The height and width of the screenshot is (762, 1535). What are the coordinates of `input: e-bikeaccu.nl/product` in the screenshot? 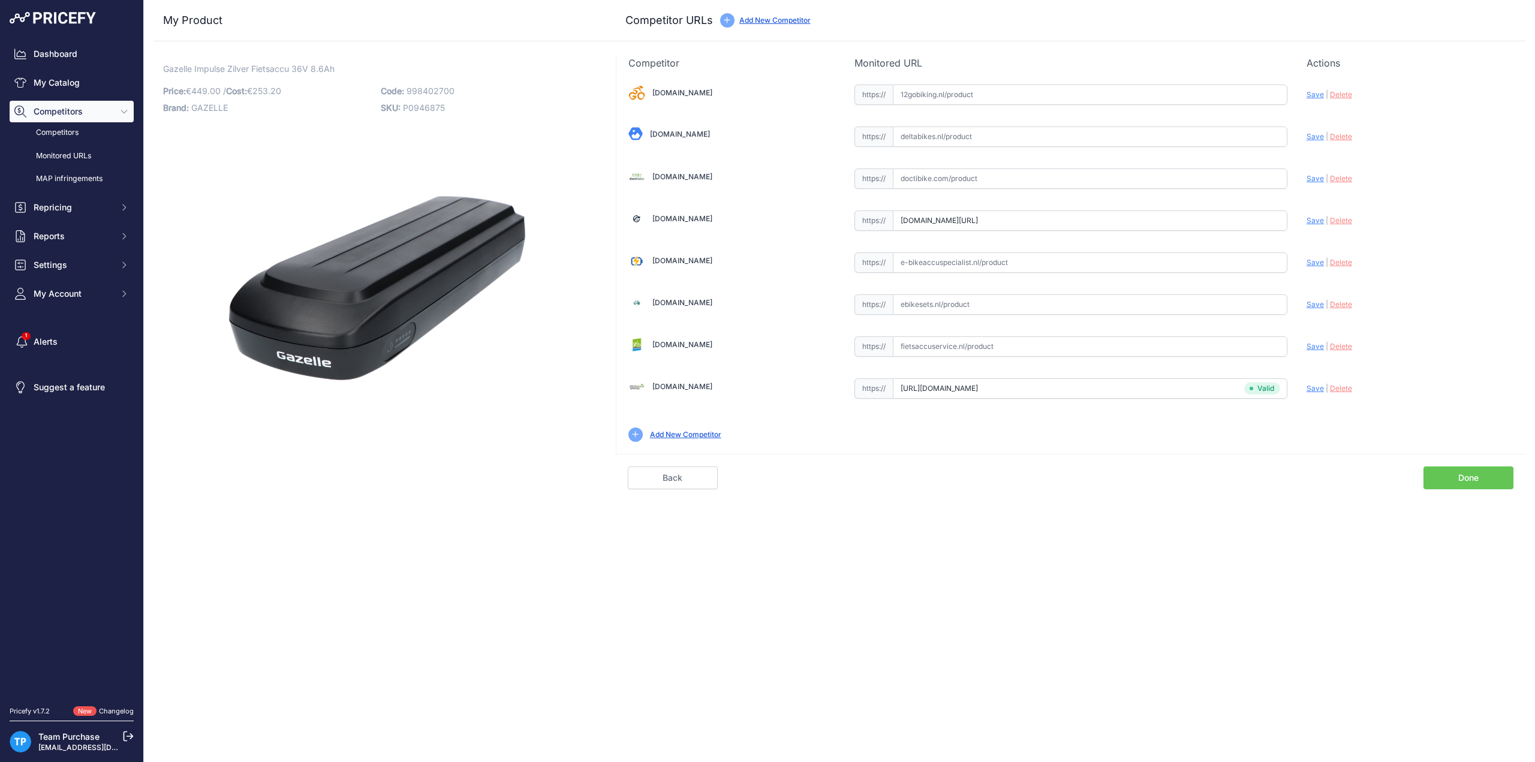 It's located at (1090, 221).